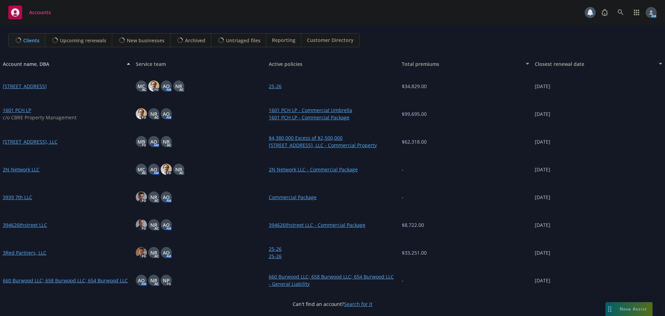 The width and height of the screenshot is (665, 316). I want to click on a: 3Red Partners, LLC, so click(25, 252).